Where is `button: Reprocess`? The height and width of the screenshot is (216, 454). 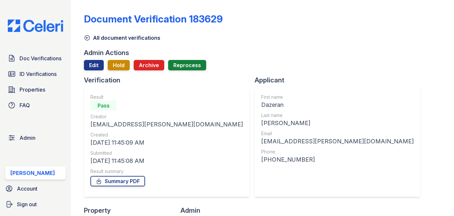 button: Reprocess is located at coordinates (187, 65).